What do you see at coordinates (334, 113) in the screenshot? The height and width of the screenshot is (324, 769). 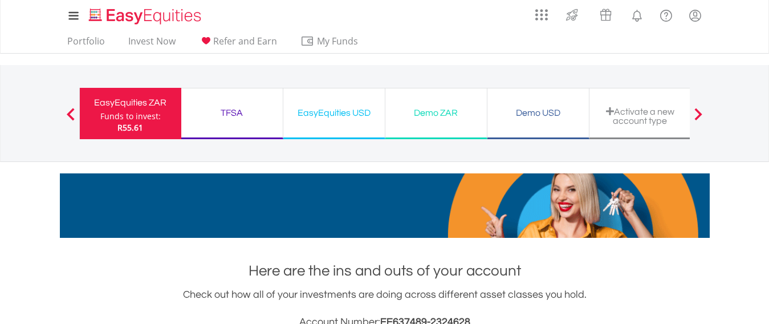 I see `div: EasyEquities USD` at bounding box center [334, 113].